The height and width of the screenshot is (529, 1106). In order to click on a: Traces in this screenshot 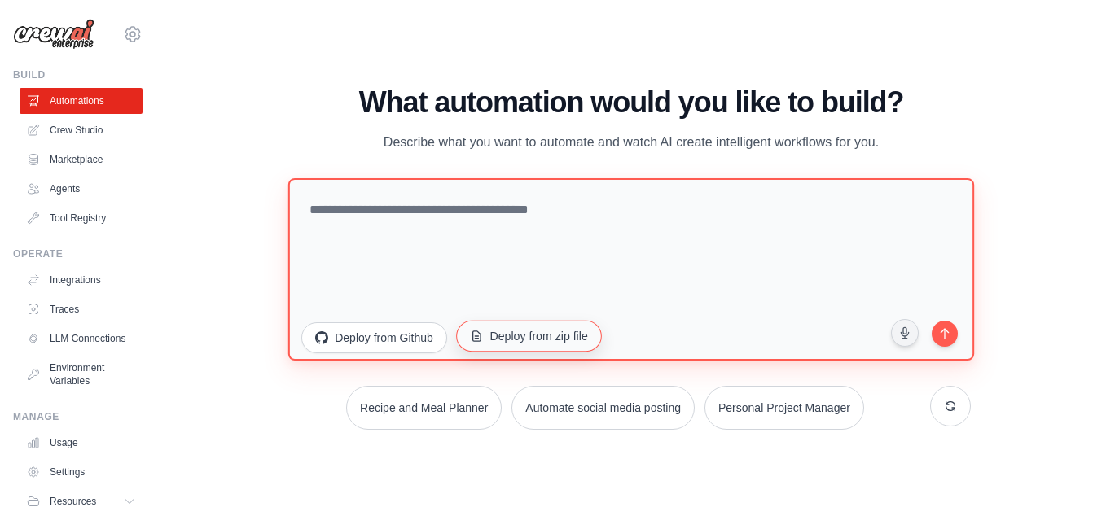, I will do `click(81, 310)`.